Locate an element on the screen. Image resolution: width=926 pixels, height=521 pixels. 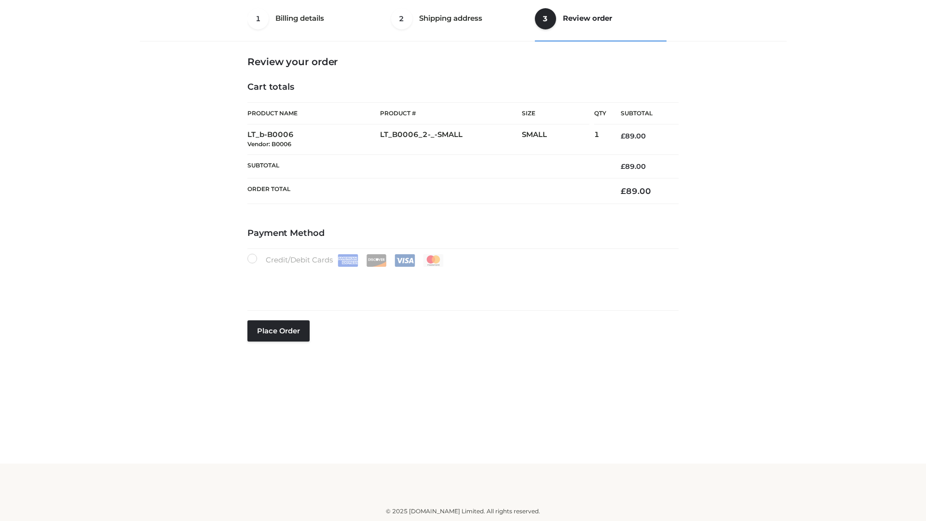
button: Place order is located at coordinates (278, 331).